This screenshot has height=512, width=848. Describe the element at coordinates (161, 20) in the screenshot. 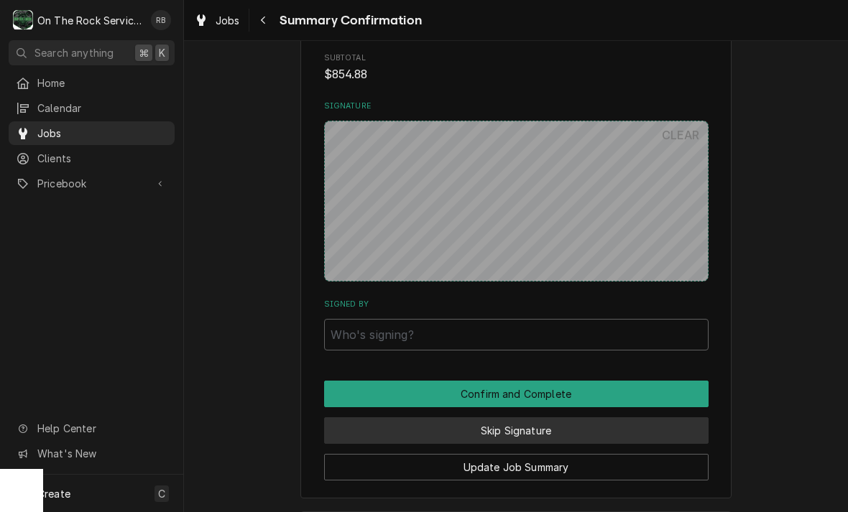

I see `div: Ray Beals's Avatar` at that location.